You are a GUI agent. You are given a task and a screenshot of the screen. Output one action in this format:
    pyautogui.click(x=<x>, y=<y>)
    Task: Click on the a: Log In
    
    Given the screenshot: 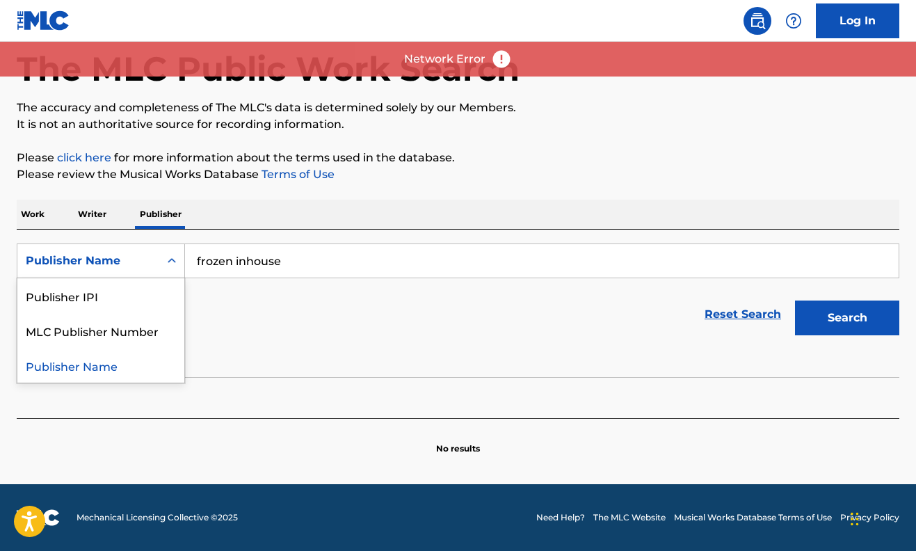 What is the action you would take?
    pyautogui.click(x=857, y=21)
    